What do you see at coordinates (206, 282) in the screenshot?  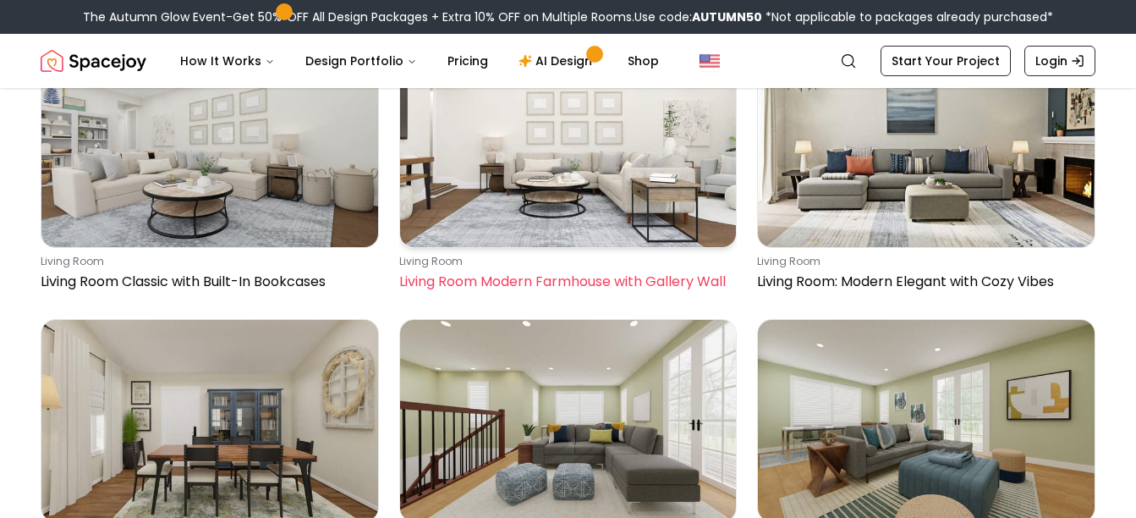 I see `p: Living Room Classic with Built-In Bookcases` at bounding box center [206, 282].